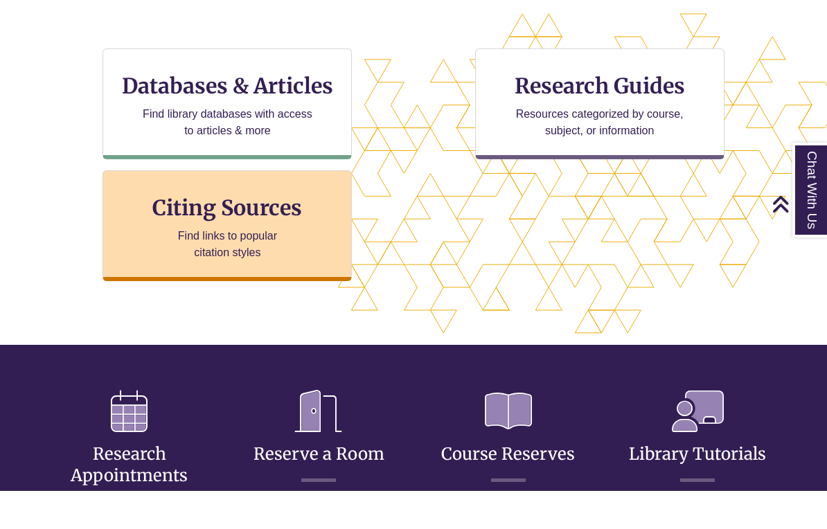  What do you see at coordinates (600, 124) in the screenshot?
I see `h3: Research Guides` at bounding box center [600, 124].